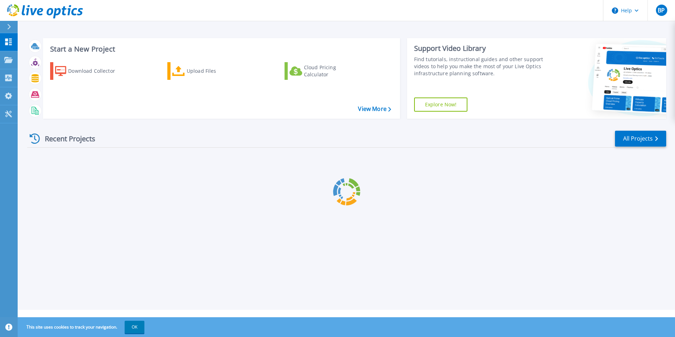 The image size is (675, 337). Describe the element at coordinates (640, 138) in the screenshot. I see `a: All Projects` at that location.